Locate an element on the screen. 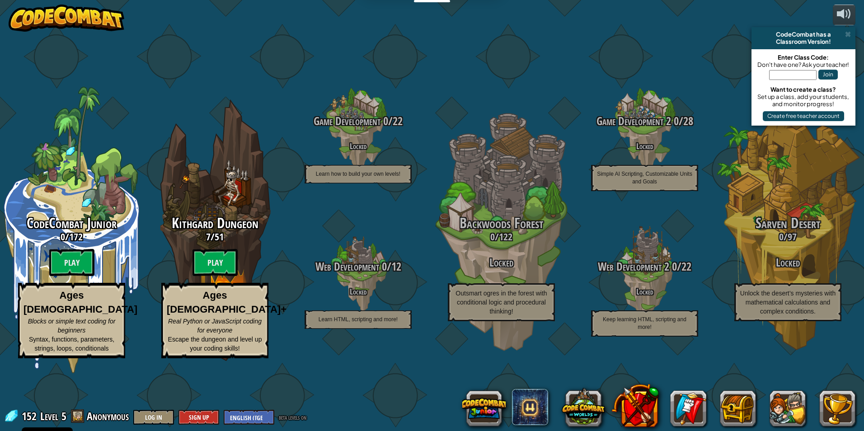 This screenshot has width=864, height=431. button: Create free teacher account is located at coordinates (803, 116).